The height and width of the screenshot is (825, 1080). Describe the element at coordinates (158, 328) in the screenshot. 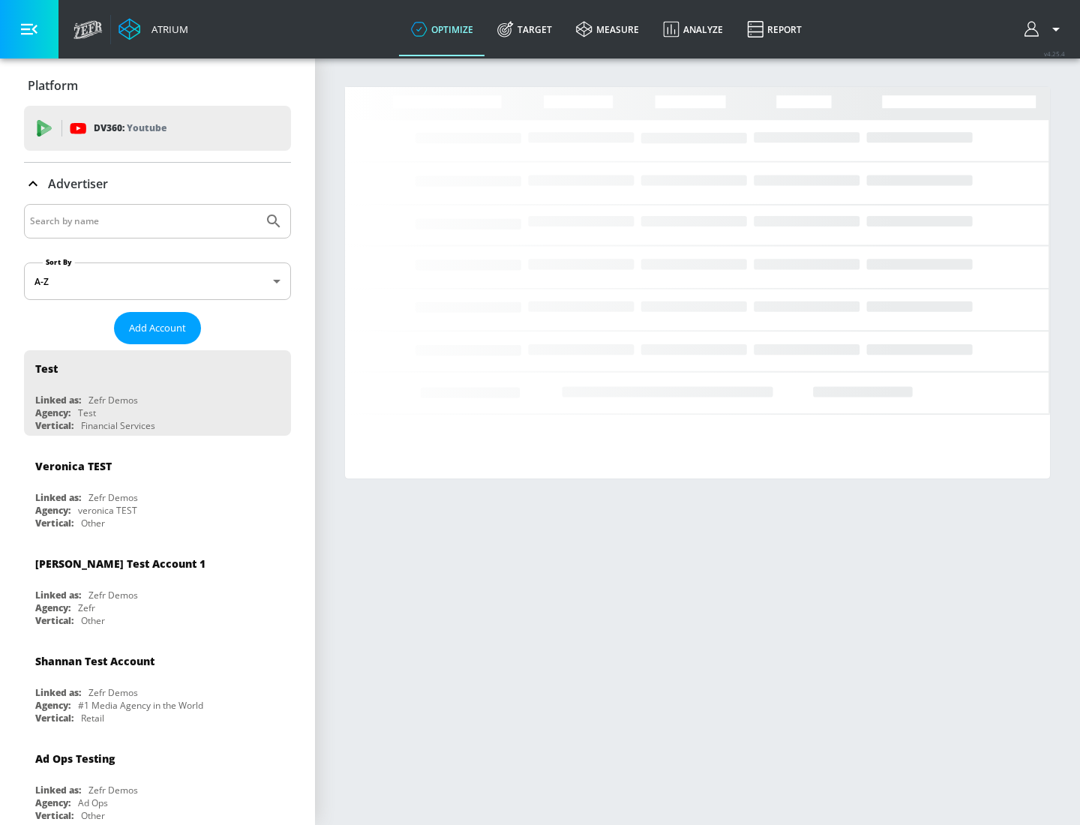

I see `button: Add Account` at that location.